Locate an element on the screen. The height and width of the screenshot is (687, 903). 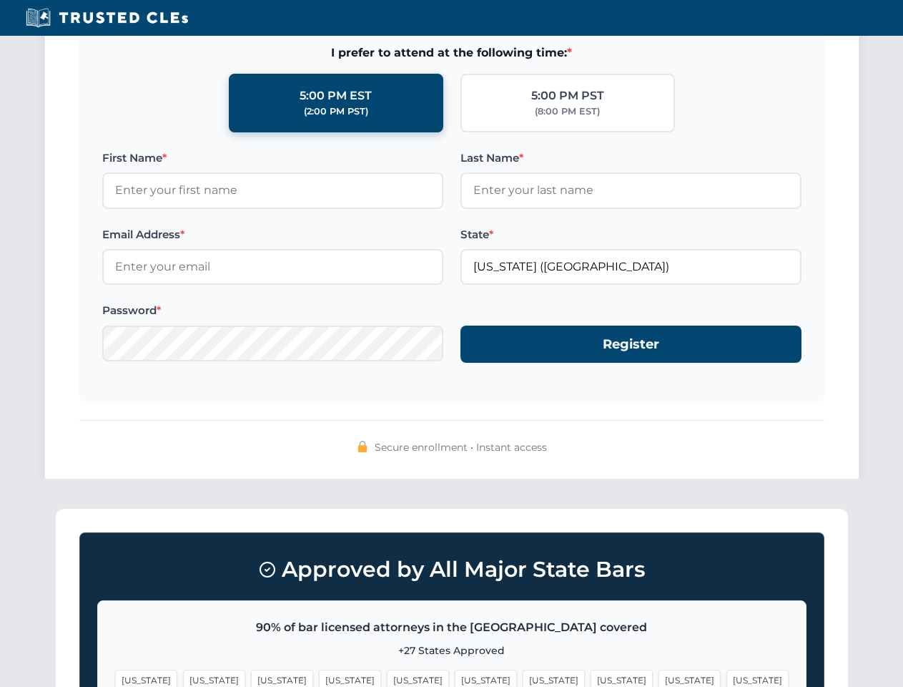
h3: Approved by All Major State Bars is located at coordinates (452, 569).